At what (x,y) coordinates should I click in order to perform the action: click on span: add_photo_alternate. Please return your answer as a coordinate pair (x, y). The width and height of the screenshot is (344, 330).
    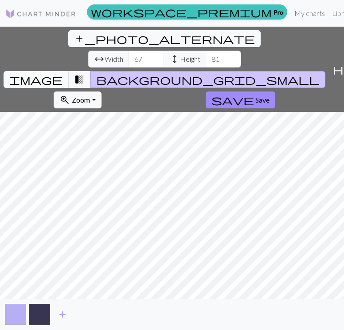
    Looking at the image, I should click on (165, 39).